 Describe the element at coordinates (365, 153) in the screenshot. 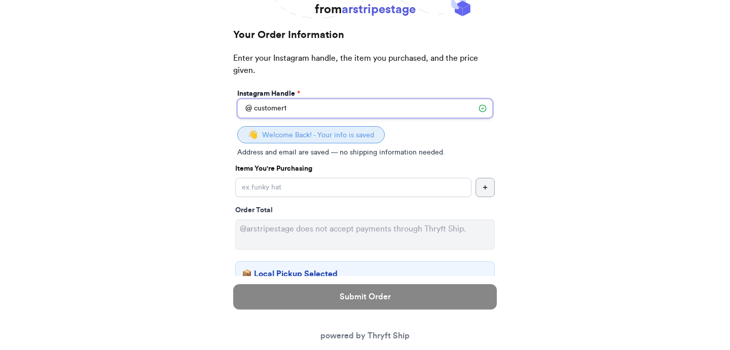

I see `p: Address and email are saved — no shipping information needed.` at that location.